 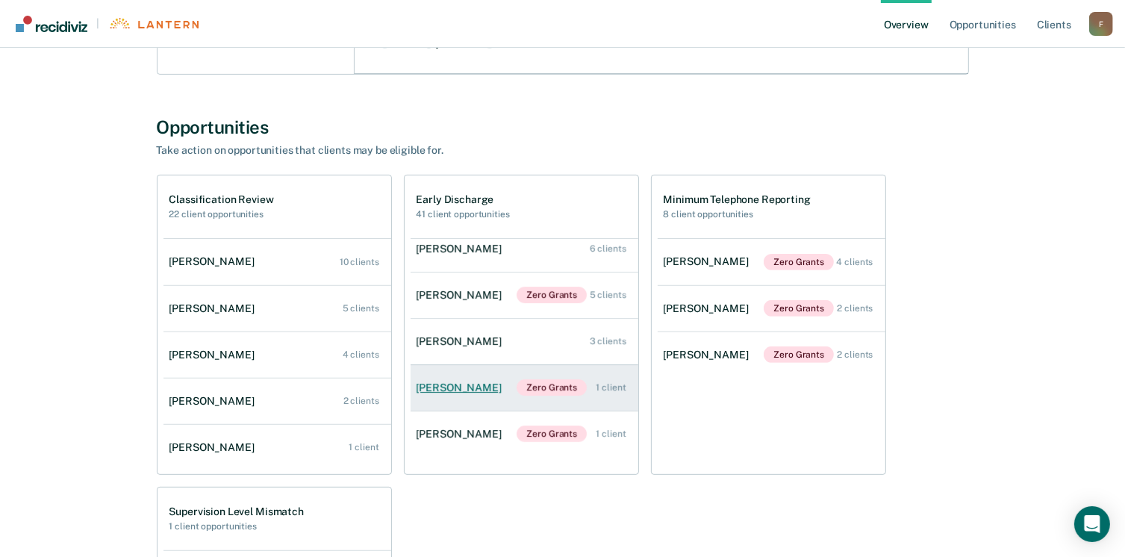 What do you see at coordinates (1092, 524) in the screenshot?
I see `div: Open Intercom Messenger` at bounding box center [1092, 524].